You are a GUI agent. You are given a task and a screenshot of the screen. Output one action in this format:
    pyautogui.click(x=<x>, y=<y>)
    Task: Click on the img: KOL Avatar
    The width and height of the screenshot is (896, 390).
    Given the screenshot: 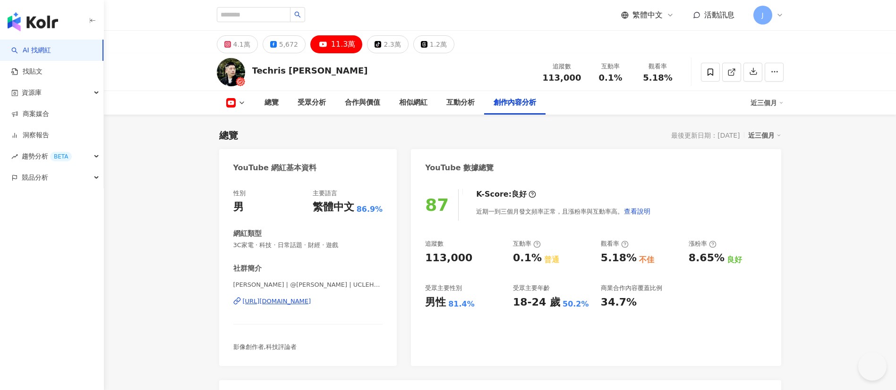 What is the action you would take?
    pyautogui.click(x=231, y=72)
    